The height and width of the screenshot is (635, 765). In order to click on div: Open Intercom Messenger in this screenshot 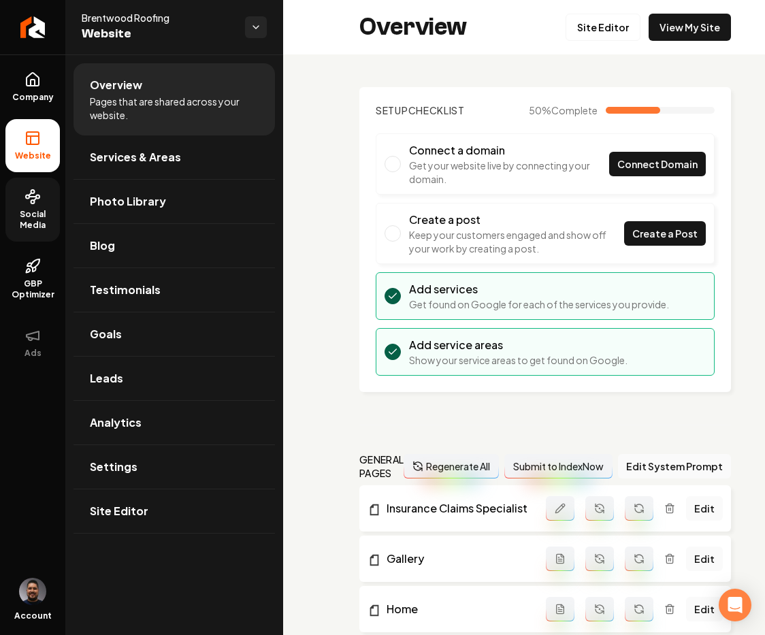, I will do `click(735, 605)`.